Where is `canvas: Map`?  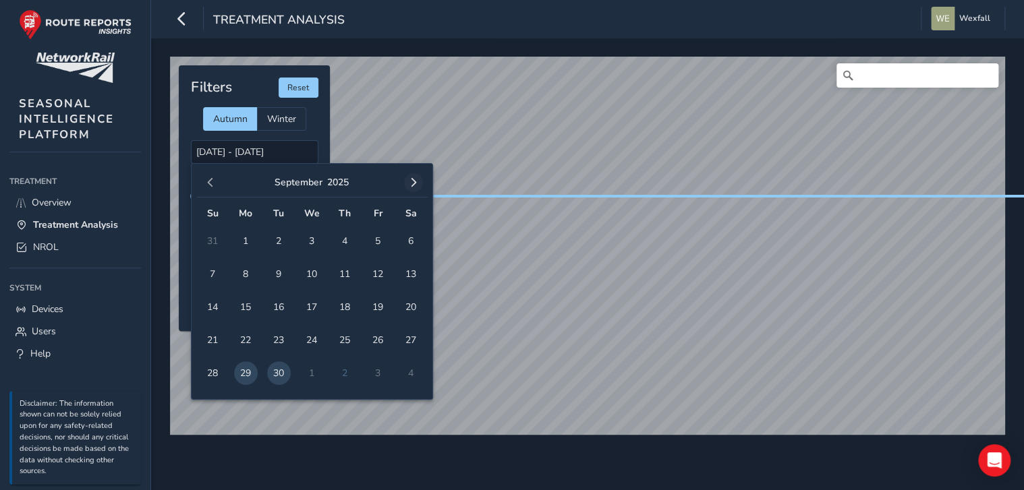 canvas: Map is located at coordinates (588, 250).